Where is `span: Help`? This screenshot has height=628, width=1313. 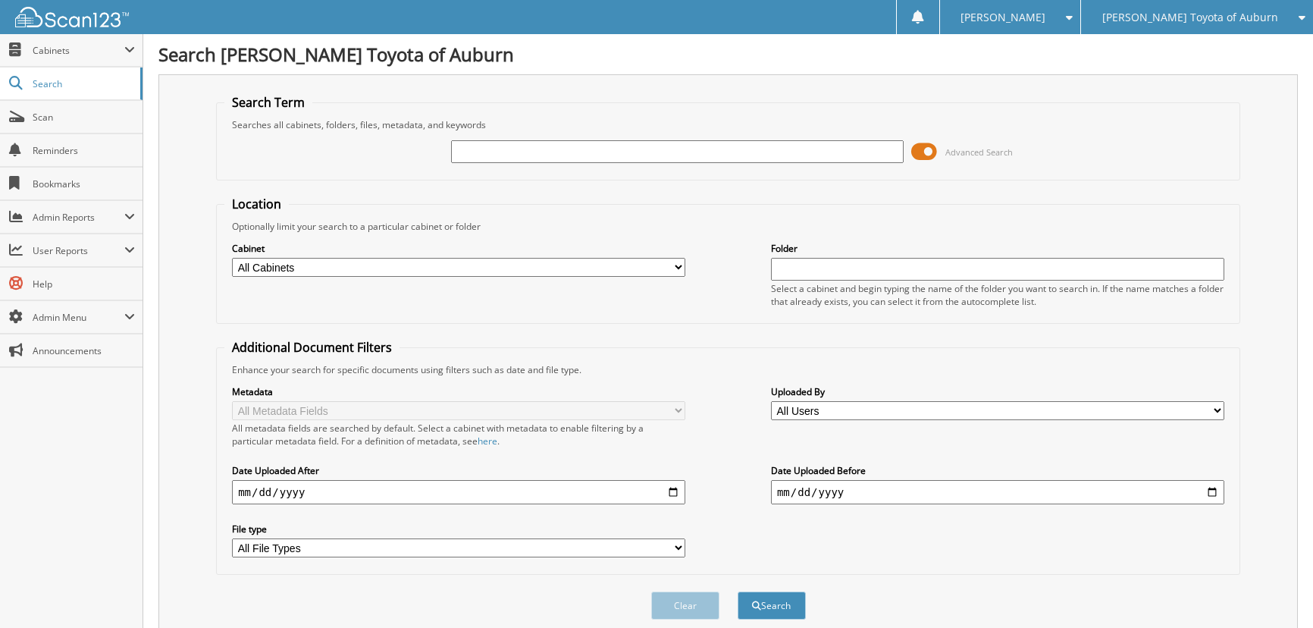
span: Help is located at coordinates (83, 284).